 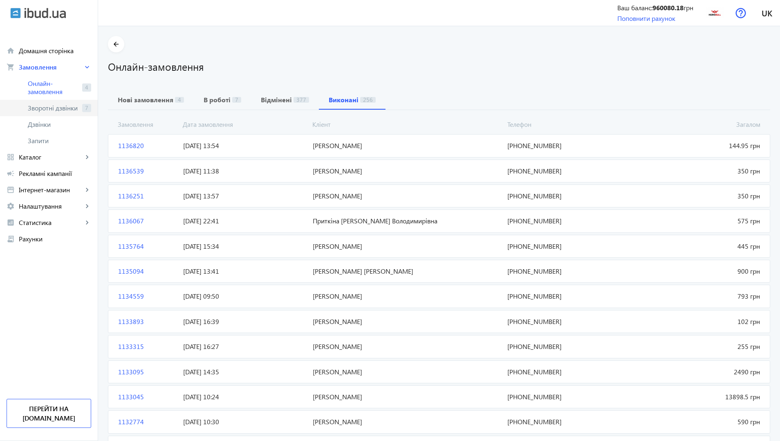 I want to click on span: uk, so click(x=767, y=13).